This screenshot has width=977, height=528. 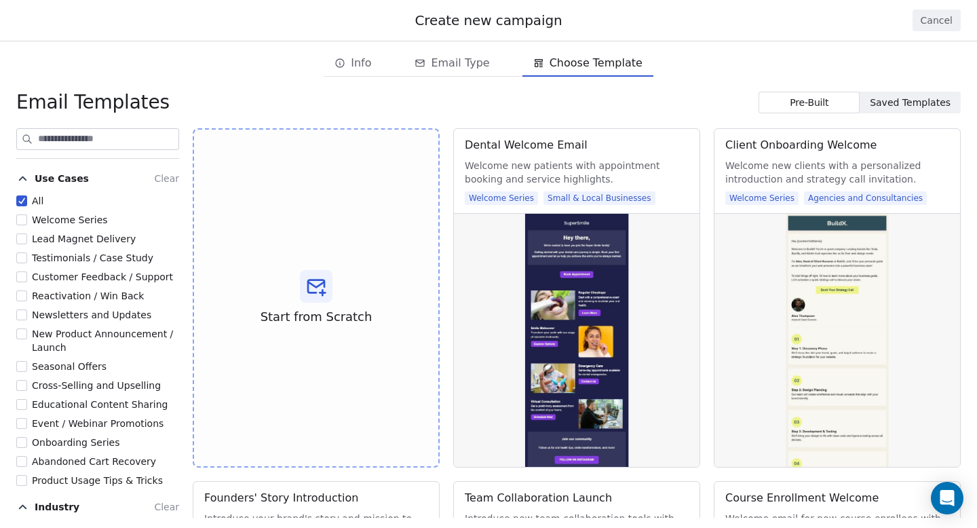 I want to click on button: Event / Webinar Promotions, so click(x=22, y=423).